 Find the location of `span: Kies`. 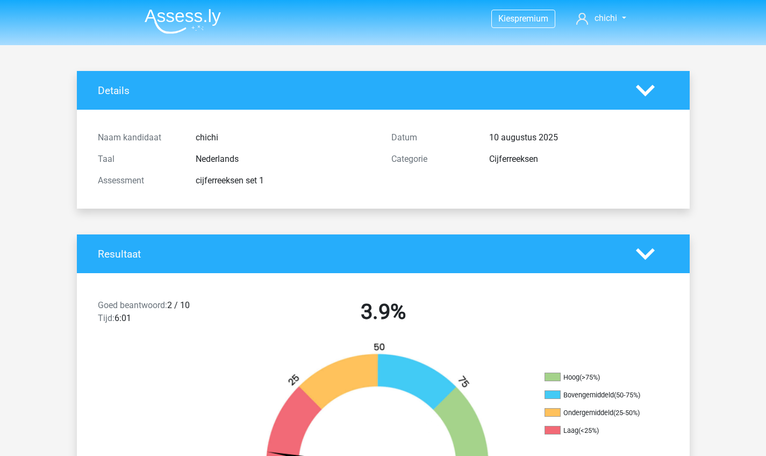

span: Kies is located at coordinates (506, 18).